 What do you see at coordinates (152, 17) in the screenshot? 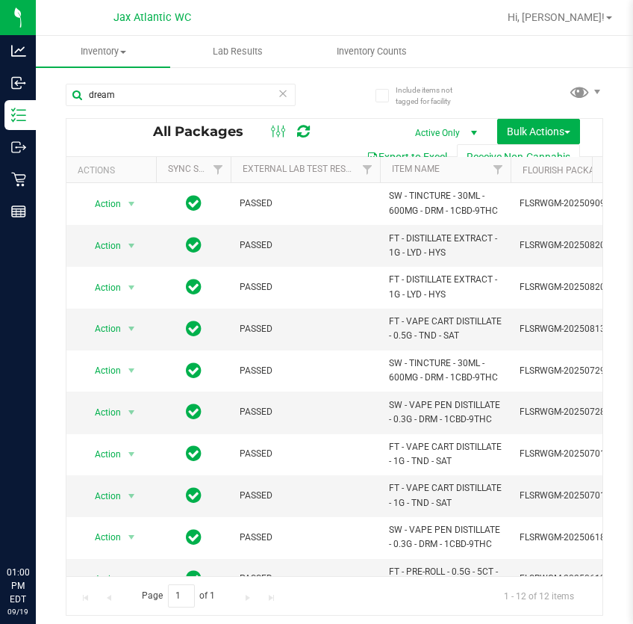
I see `span: Jax Atlantic WC` at bounding box center [152, 17].